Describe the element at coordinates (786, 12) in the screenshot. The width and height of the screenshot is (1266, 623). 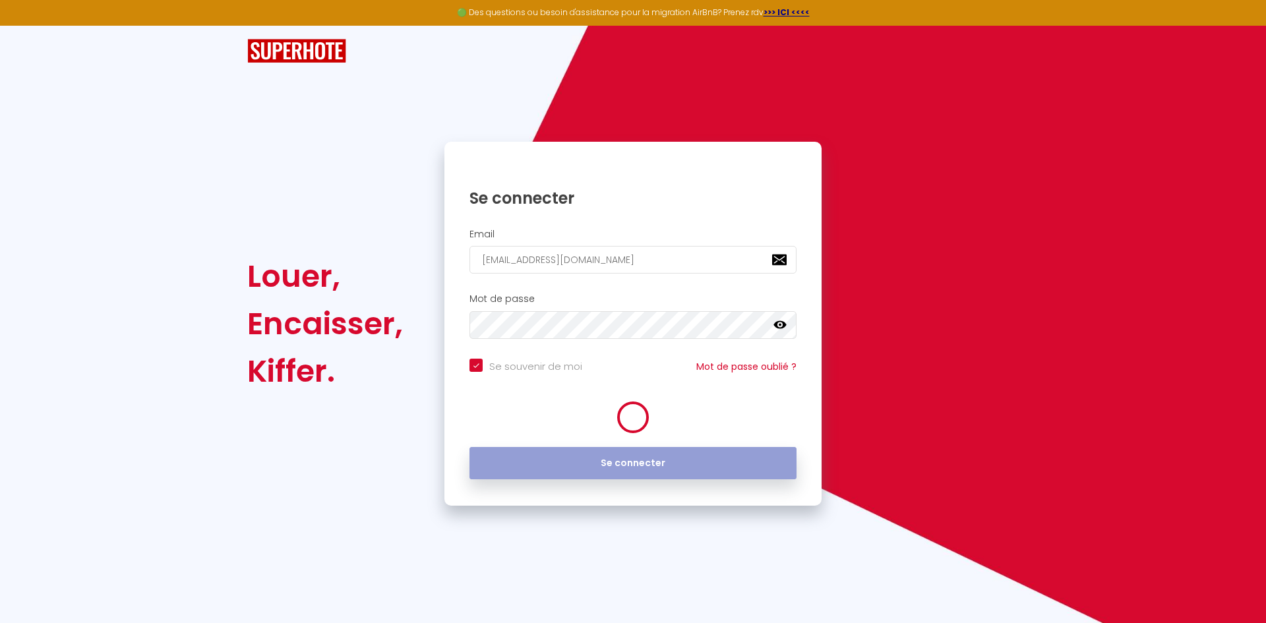
I see `strong: >>> ICI <<<<` at that location.